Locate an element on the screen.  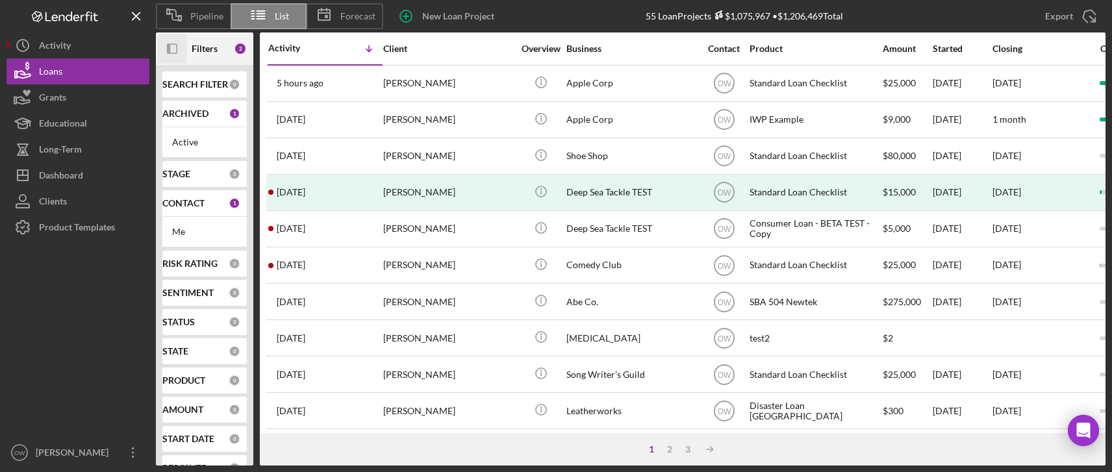
b: STATUS is located at coordinates (179, 322).